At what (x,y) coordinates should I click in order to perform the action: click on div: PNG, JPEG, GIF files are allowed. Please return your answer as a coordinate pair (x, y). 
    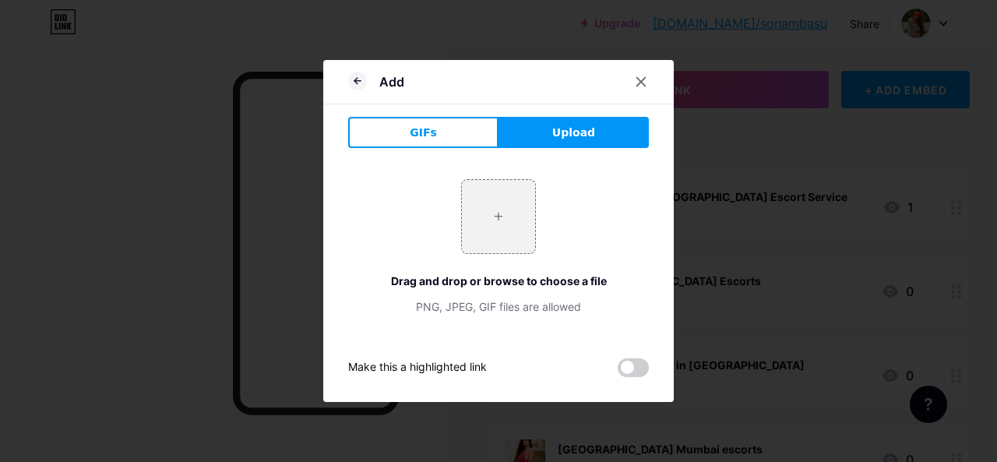
    Looking at the image, I should click on (499, 306).